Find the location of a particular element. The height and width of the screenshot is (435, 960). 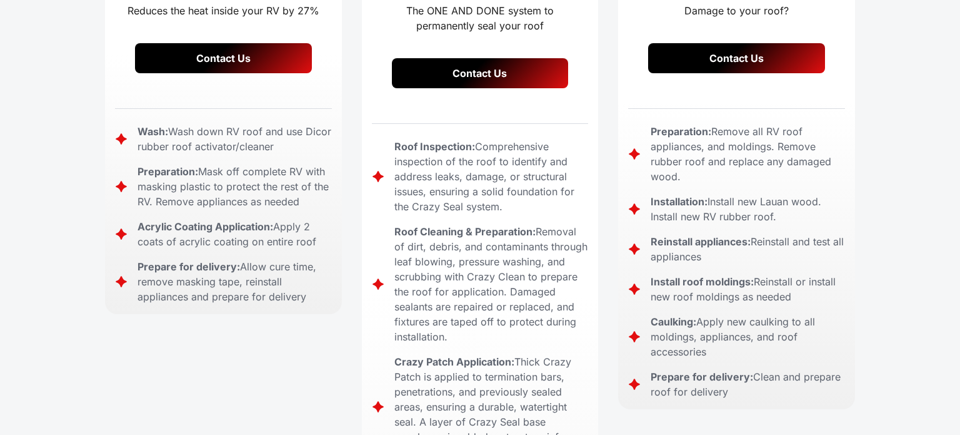

div: Apply new caulking to all moldings, appliances, and roof accessories is located at coordinates (748, 336).